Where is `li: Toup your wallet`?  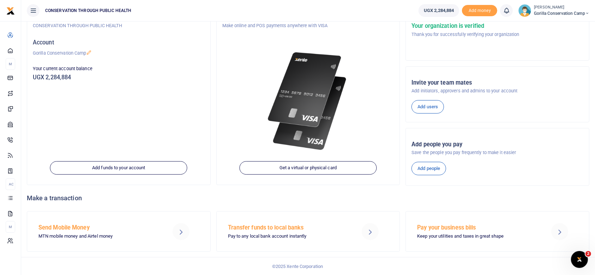
li: Toup your wallet is located at coordinates (480, 11).